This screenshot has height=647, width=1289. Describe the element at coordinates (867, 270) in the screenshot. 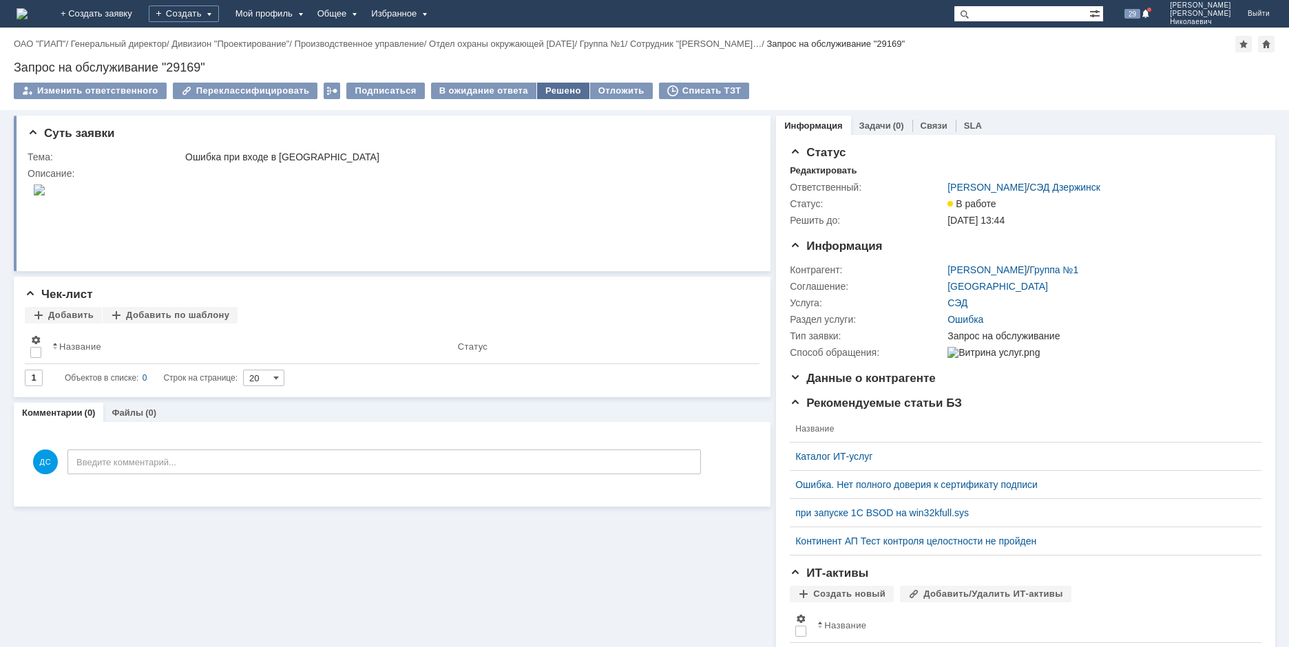

I see `div: Контрагент:` at that location.